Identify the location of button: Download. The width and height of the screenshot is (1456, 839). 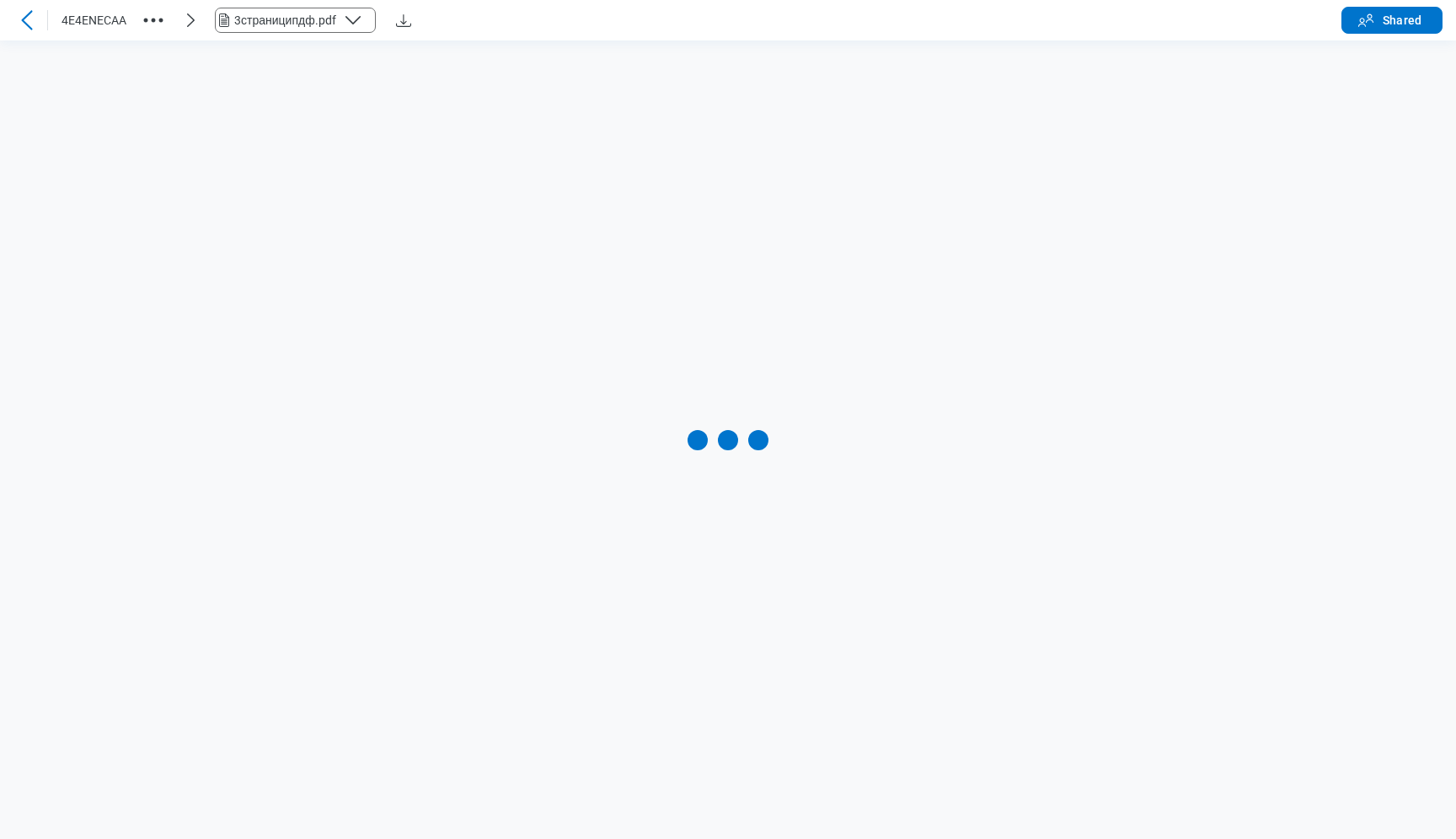
(403, 20).